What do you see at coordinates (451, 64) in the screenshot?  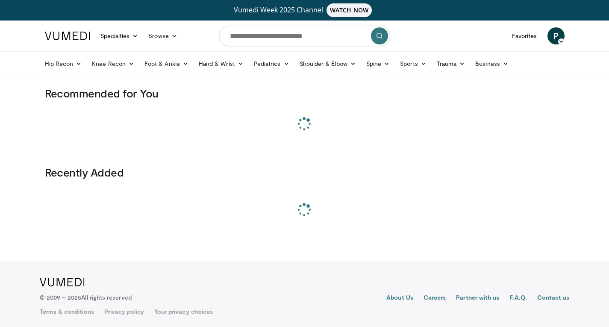 I see `a: Trauma` at bounding box center [451, 64].